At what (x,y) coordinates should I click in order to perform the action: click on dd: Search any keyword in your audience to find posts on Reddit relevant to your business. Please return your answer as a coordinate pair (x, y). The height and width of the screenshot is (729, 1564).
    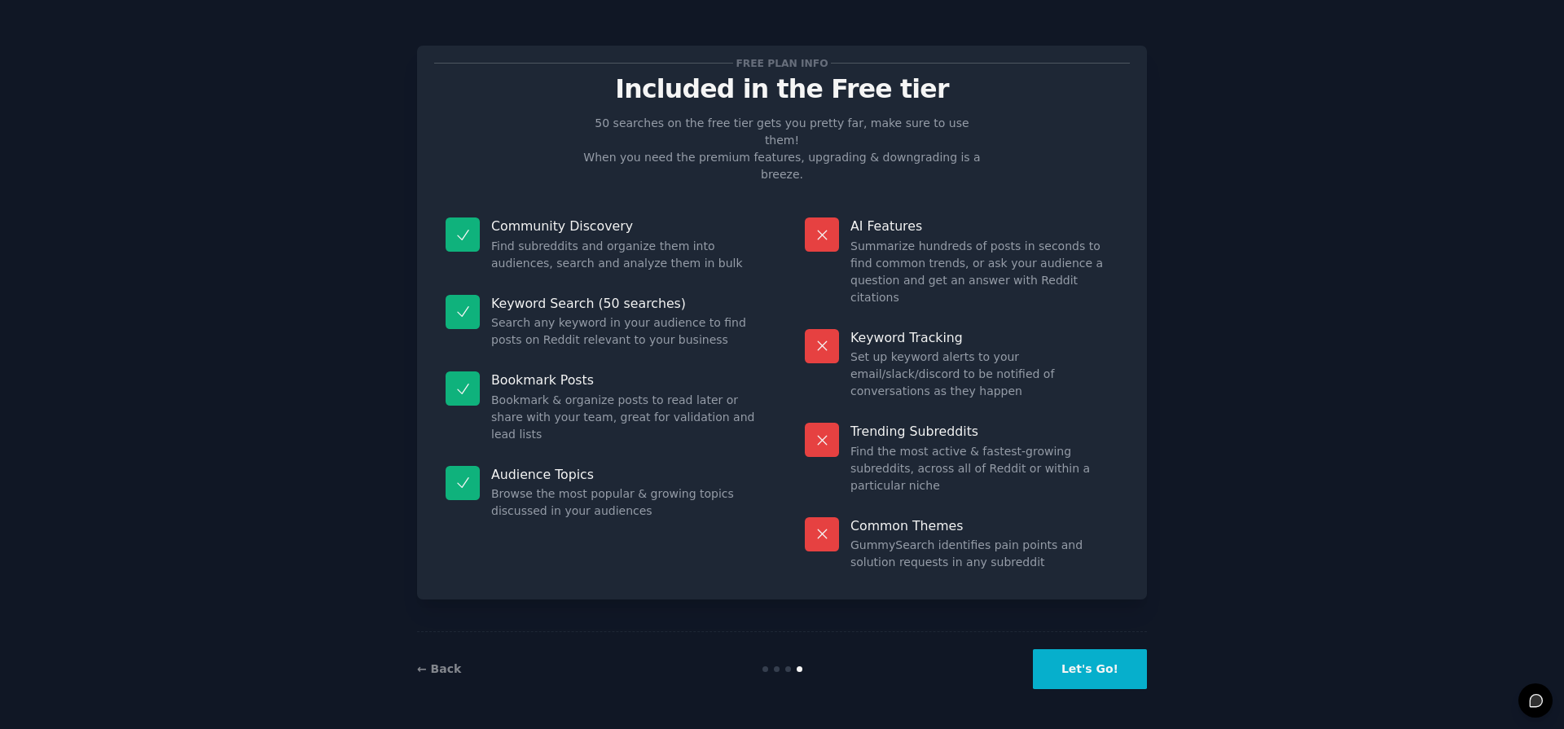
    Looking at the image, I should click on (625, 332).